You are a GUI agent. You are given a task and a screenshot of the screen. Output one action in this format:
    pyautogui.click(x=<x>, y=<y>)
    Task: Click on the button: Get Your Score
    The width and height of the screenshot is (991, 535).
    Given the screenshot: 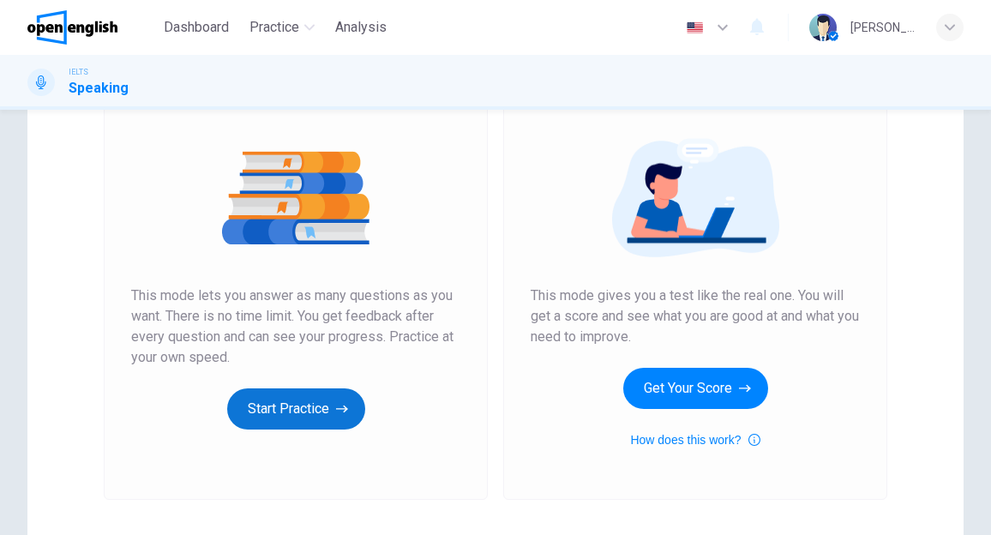 What is the action you would take?
    pyautogui.click(x=695, y=388)
    